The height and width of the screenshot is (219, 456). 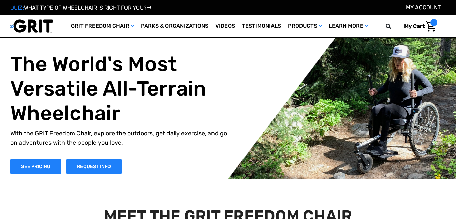 I want to click on a: GRIT Freedom Chair, so click(x=102, y=26).